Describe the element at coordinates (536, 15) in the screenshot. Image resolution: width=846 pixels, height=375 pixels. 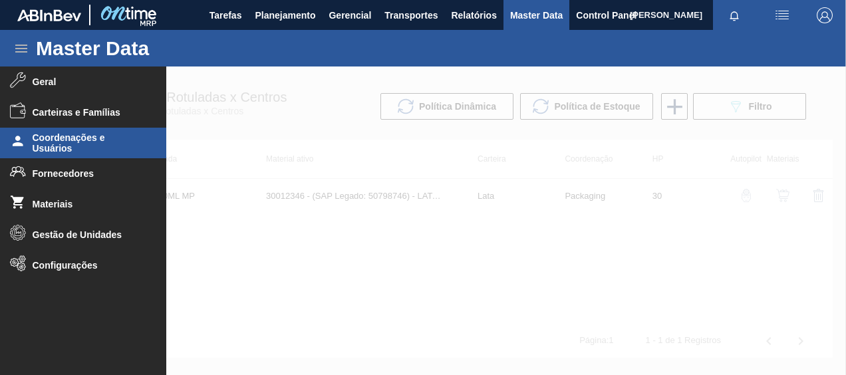
I see `span: Master Data` at that location.